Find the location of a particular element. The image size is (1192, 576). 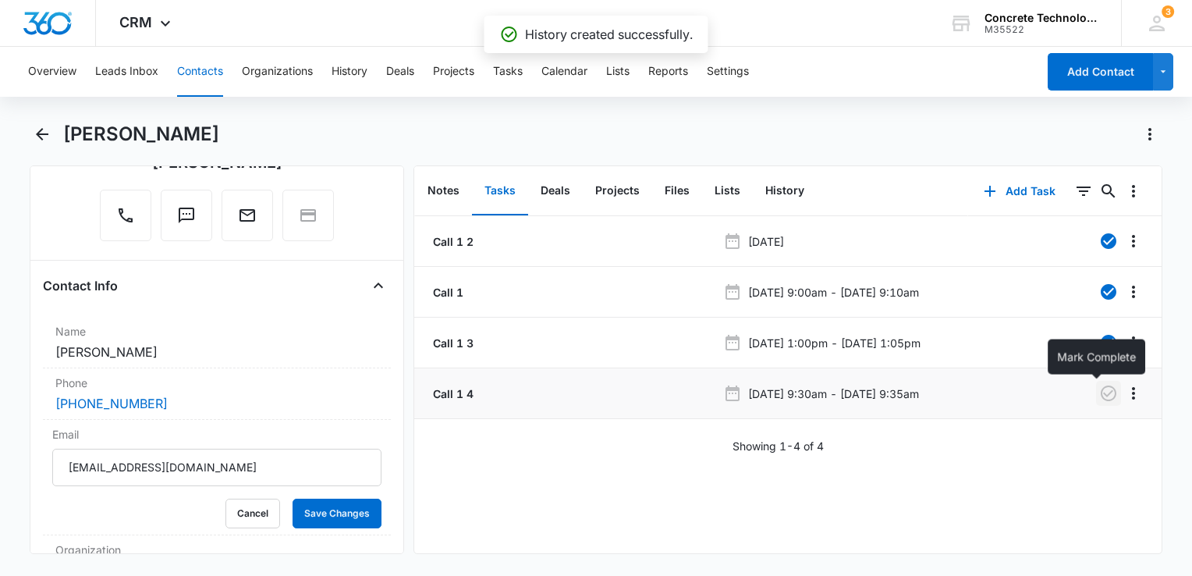

button: Search... is located at coordinates (1108, 191).